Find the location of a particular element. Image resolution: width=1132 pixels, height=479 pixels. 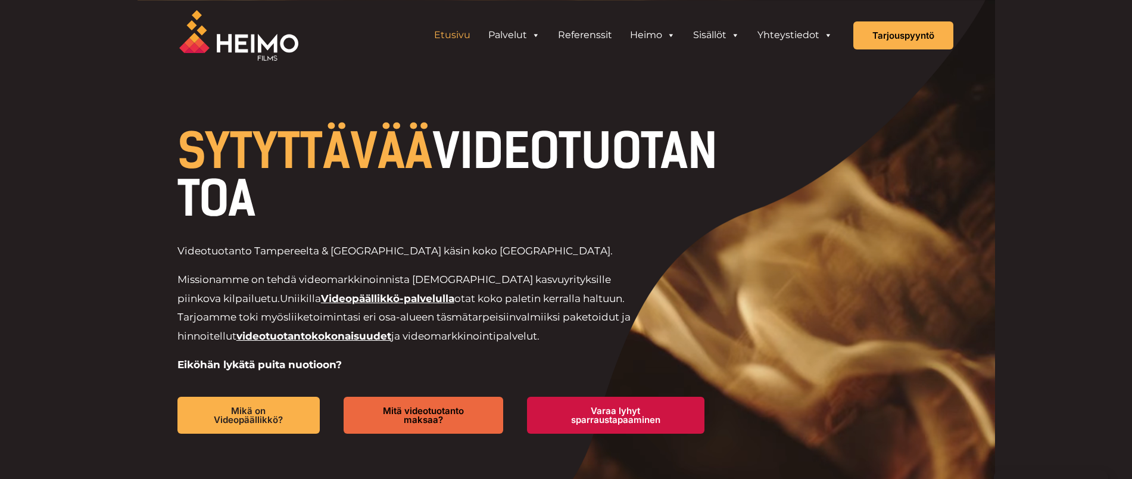

a: Varaa lyhyt sparraustapaaminen is located at coordinates (616, 415).